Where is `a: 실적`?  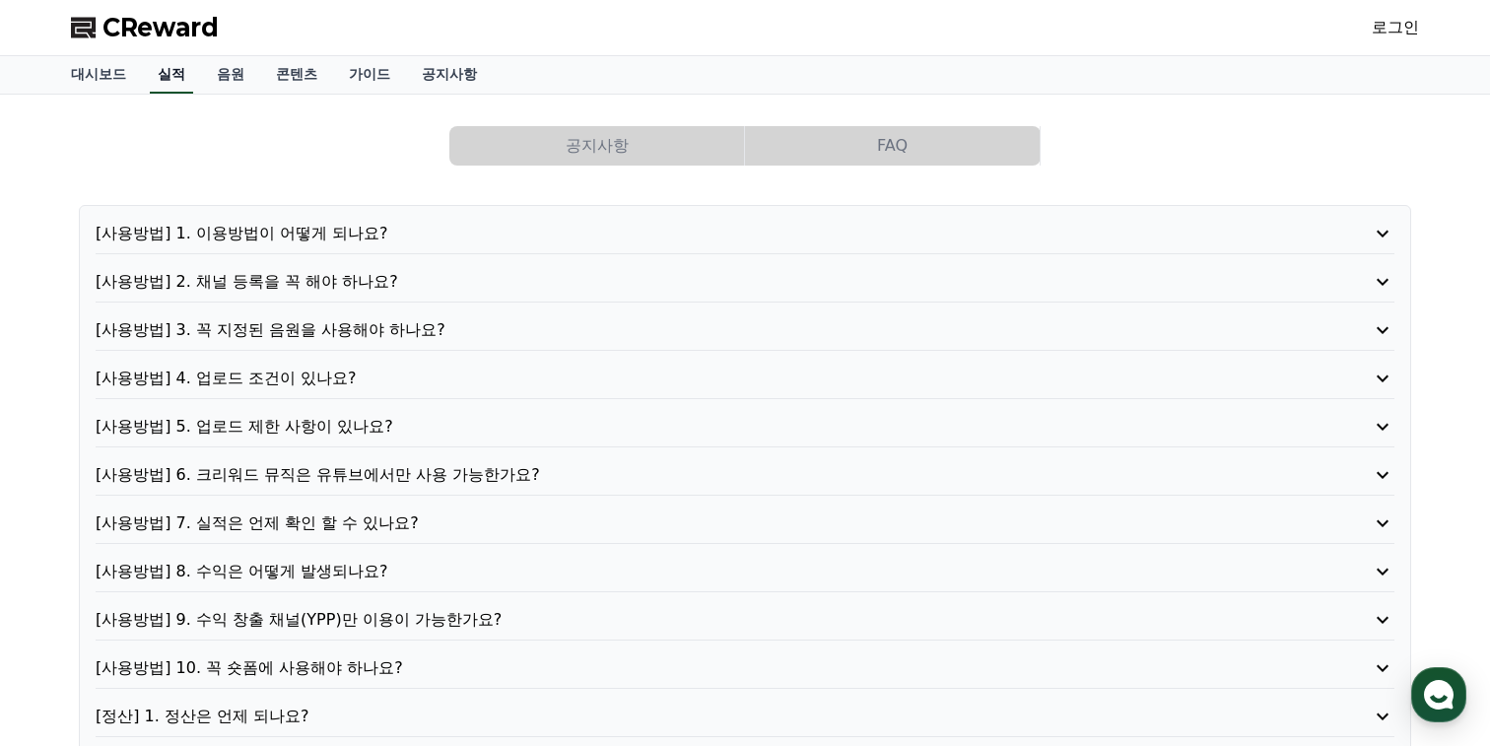 a: 실적 is located at coordinates (171, 75).